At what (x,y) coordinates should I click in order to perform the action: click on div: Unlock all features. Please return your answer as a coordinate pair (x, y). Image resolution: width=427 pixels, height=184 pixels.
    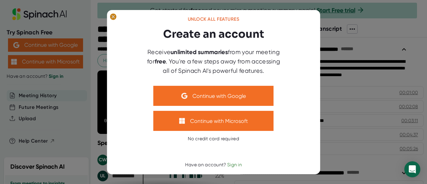
    Looking at the image, I should click on (214, 19).